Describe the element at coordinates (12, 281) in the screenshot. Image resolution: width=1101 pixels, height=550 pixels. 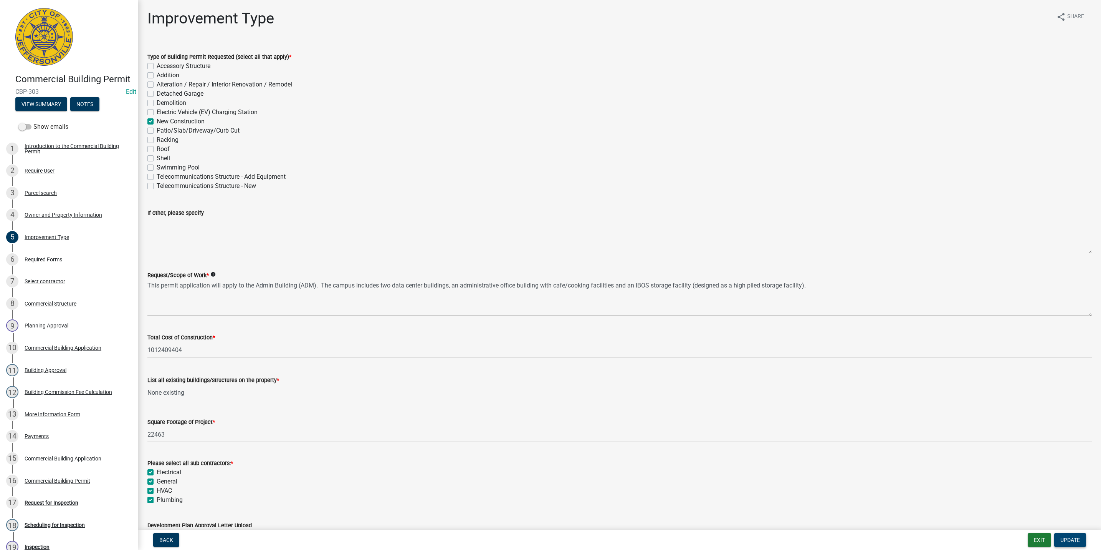
I see `div: 7` at that location.